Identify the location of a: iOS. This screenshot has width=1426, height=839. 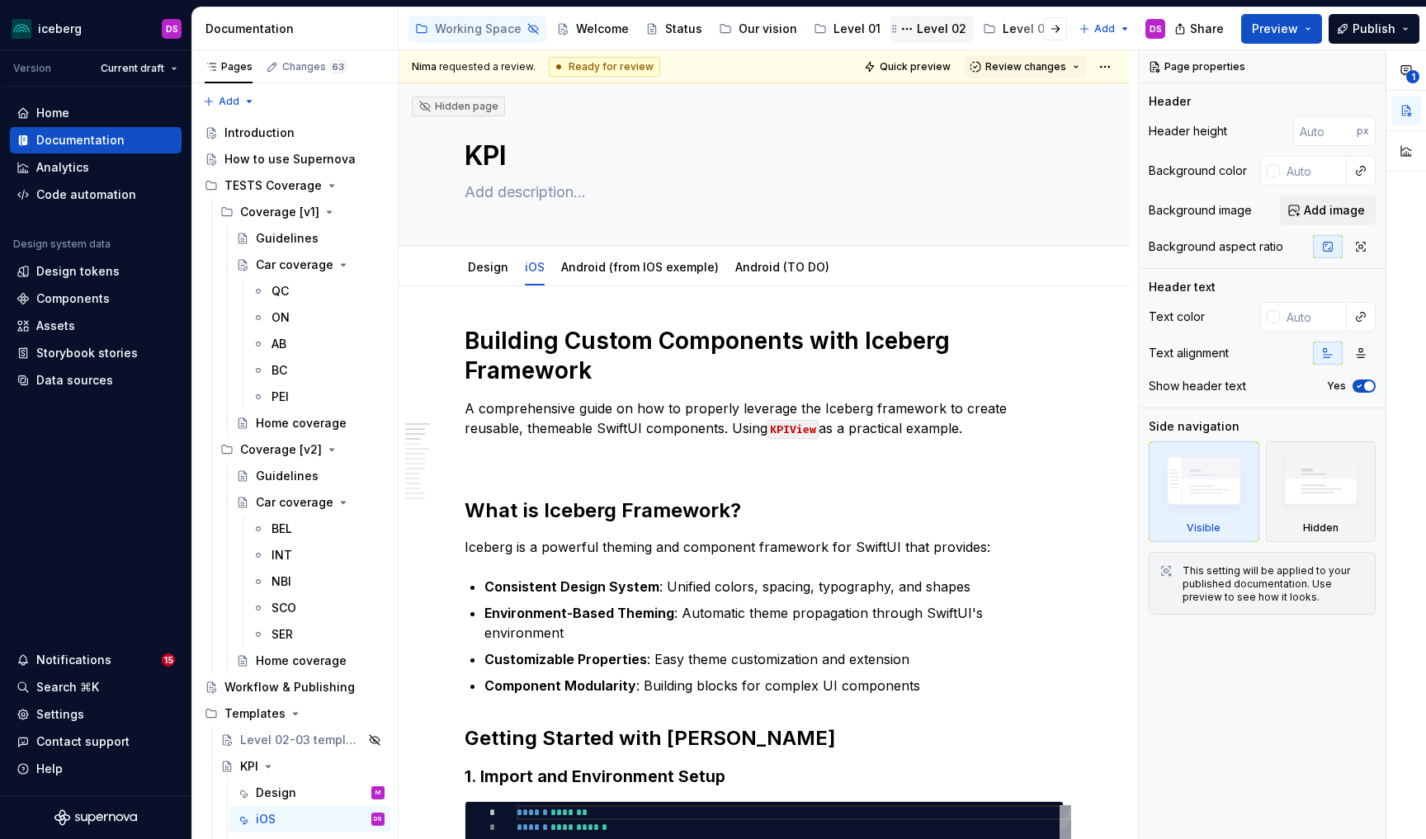
(535, 267).